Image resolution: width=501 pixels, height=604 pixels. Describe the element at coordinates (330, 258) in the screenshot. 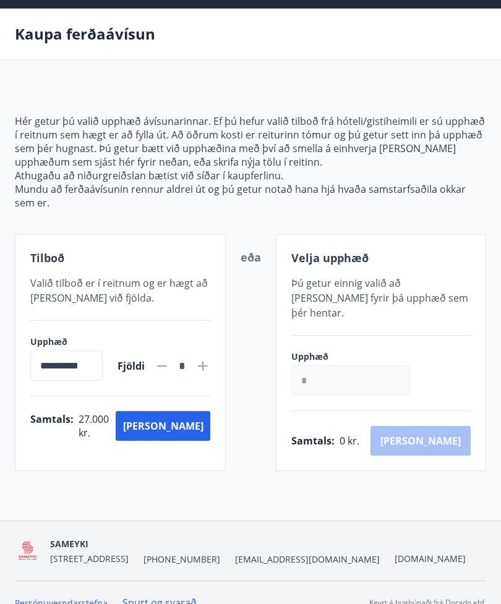

I see `span: Velja upphæð` at that location.